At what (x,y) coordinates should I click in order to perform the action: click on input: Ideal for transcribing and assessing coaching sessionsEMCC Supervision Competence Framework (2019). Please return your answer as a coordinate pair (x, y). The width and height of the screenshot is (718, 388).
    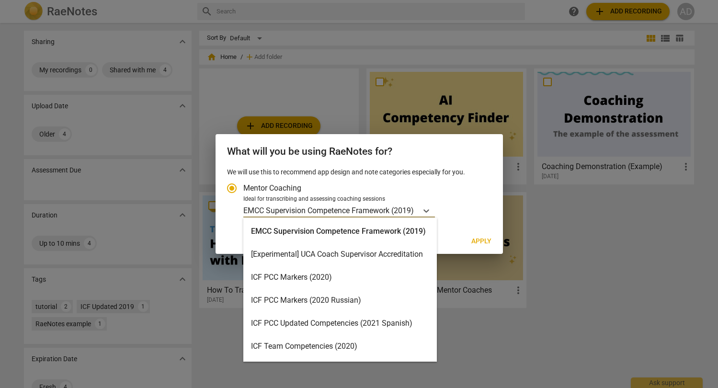
    Looking at the image, I should click on (416, 210).